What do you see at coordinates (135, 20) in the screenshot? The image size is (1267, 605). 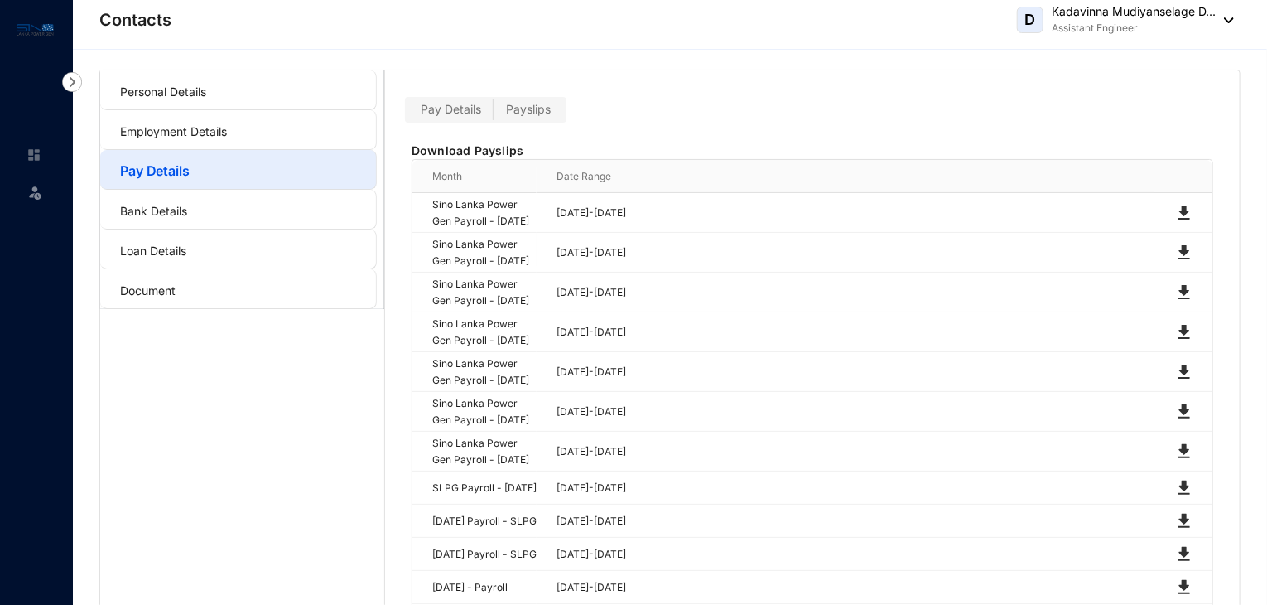 I see `p: Contacts` at bounding box center [135, 20].